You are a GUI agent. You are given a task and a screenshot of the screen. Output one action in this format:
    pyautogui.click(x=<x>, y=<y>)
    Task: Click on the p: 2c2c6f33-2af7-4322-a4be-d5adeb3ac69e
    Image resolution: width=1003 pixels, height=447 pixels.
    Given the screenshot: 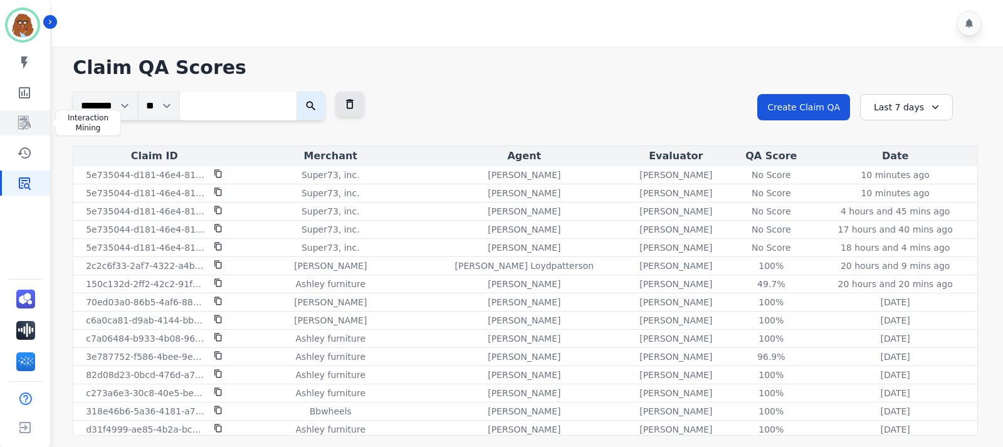 What is the action you would take?
    pyautogui.click(x=146, y=266)
    